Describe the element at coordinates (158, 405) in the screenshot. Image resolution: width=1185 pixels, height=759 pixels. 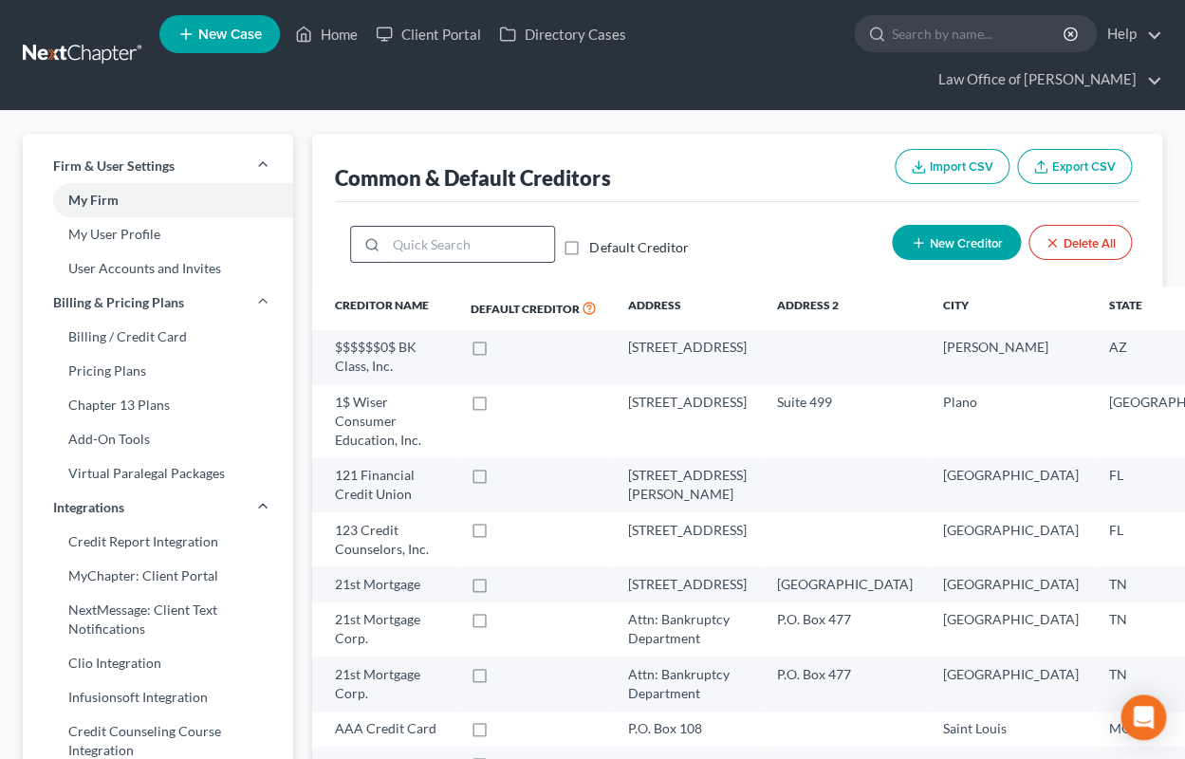
I see `a: Chapter 13 Plans` at that location.